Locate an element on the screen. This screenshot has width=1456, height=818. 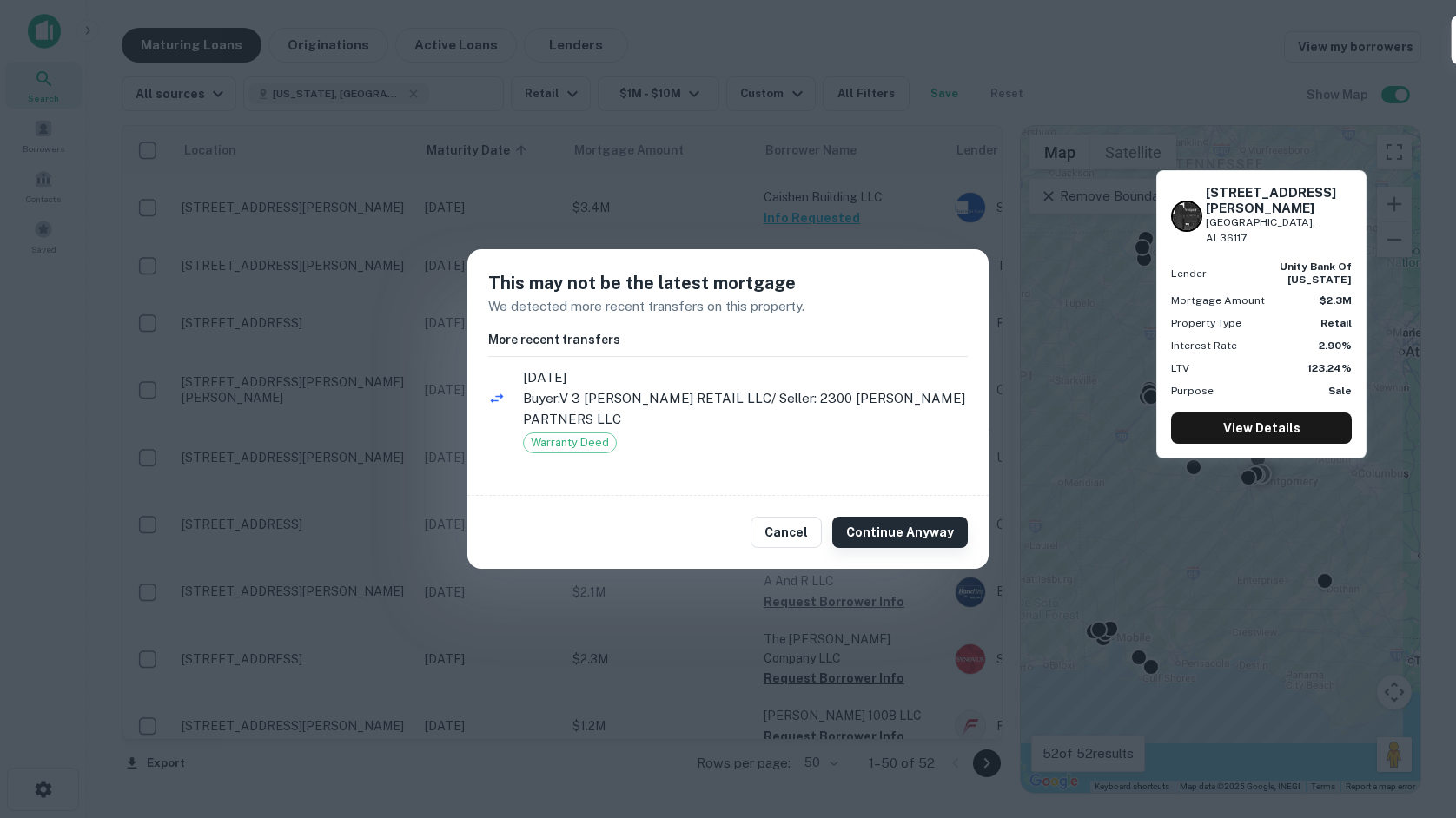
a: View Details is located at coordinates (1261, 428).